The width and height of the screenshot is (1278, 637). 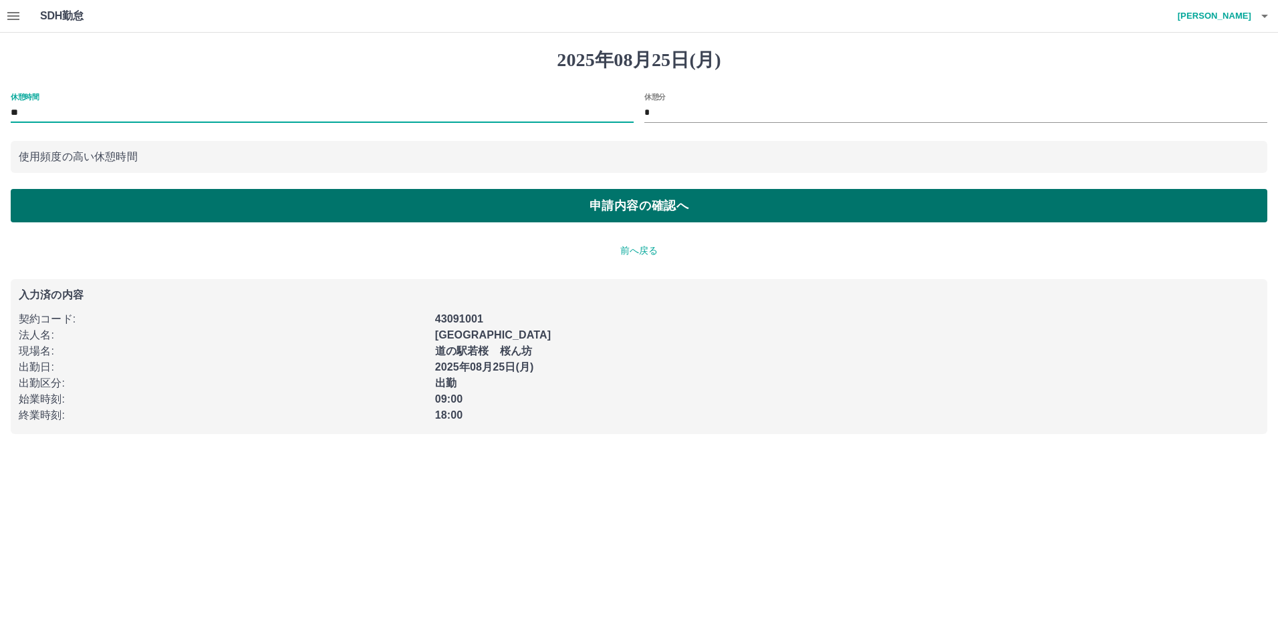 What do you see at coordinates (449, 415) in the screenshot?
I see `b: 18:00` at bounding box center [449, 415].